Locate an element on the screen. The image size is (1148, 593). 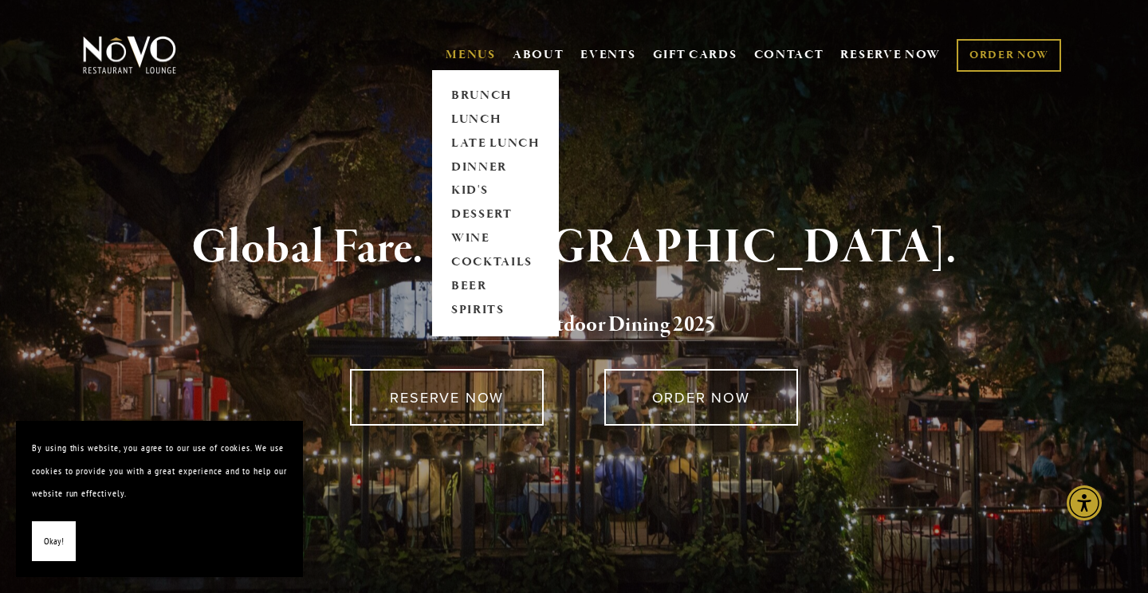
a: Voted Best Outdoor Dining 202 is located at coordinates (568, 326).